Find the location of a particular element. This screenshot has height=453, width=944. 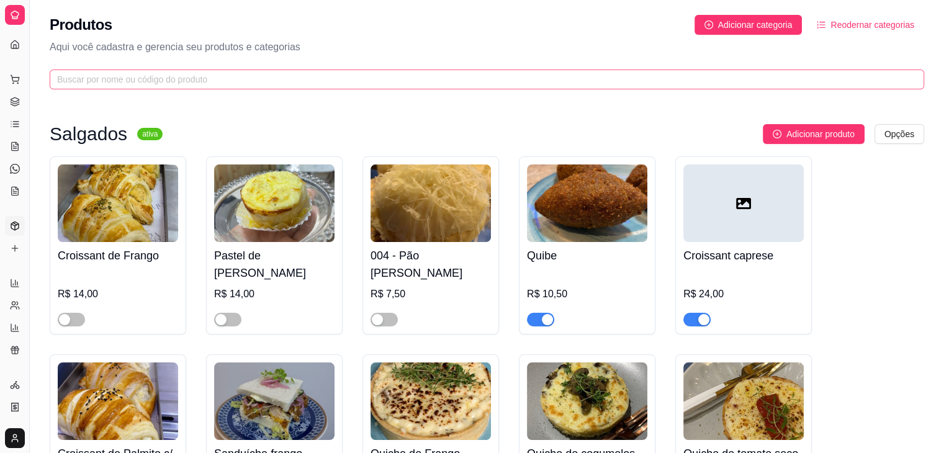

button: Opções is located at coordinates (899, 134).